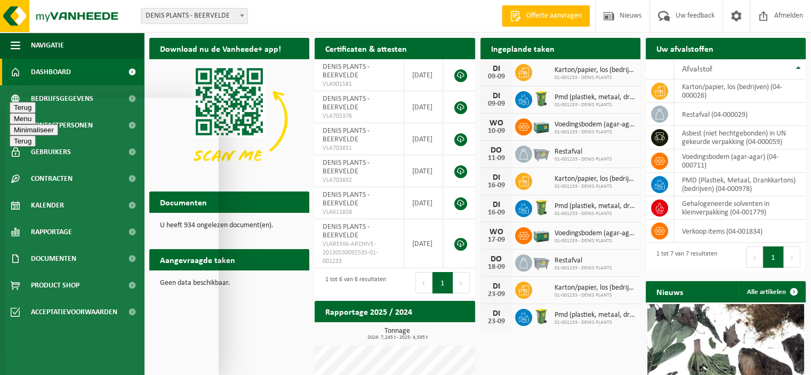  I want to click on button: Next, so click(461, 283).